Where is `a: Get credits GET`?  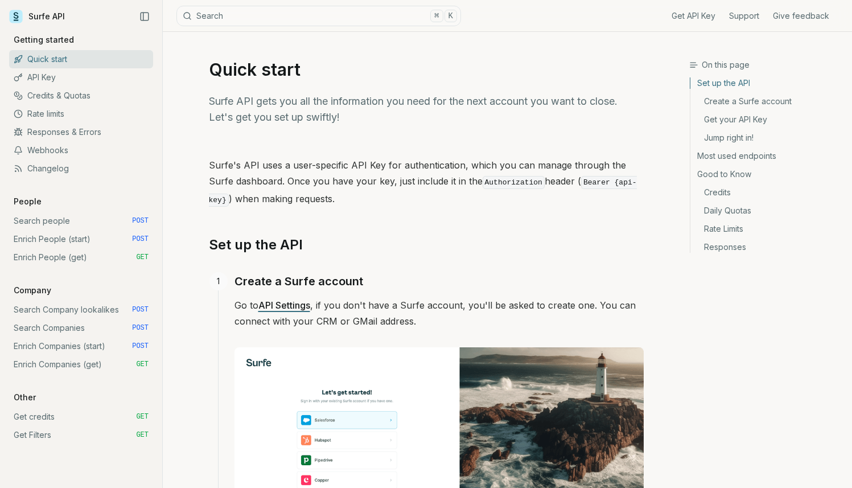 a: Get credits GET is located at coordinates (81, 417).